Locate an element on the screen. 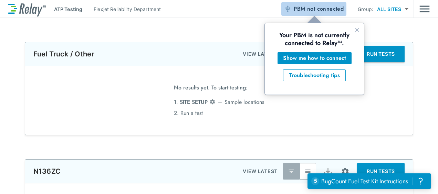 This screenshot has height=194, width=438. div: Troubleshooting tips is located at coordinates (50, 52).